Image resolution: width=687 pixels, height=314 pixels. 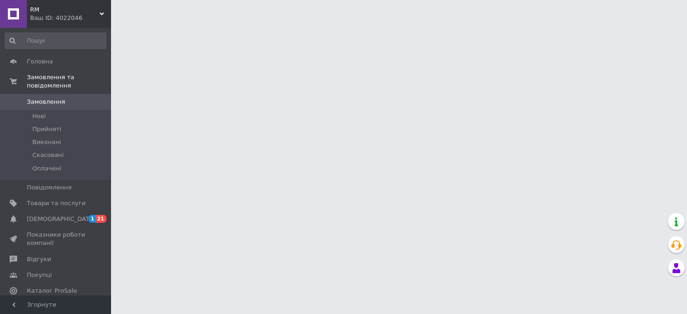 What do you see at coordinates (47, 129) in the screenshot?
I see `span: Прийняті` at bounding box center [47, 129].